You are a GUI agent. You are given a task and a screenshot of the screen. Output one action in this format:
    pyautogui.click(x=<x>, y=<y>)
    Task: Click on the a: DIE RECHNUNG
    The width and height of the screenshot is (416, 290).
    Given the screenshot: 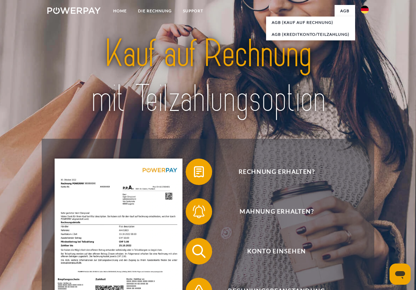 What is the action you would take?
    pyautogui.click(x=155, y=11)
    